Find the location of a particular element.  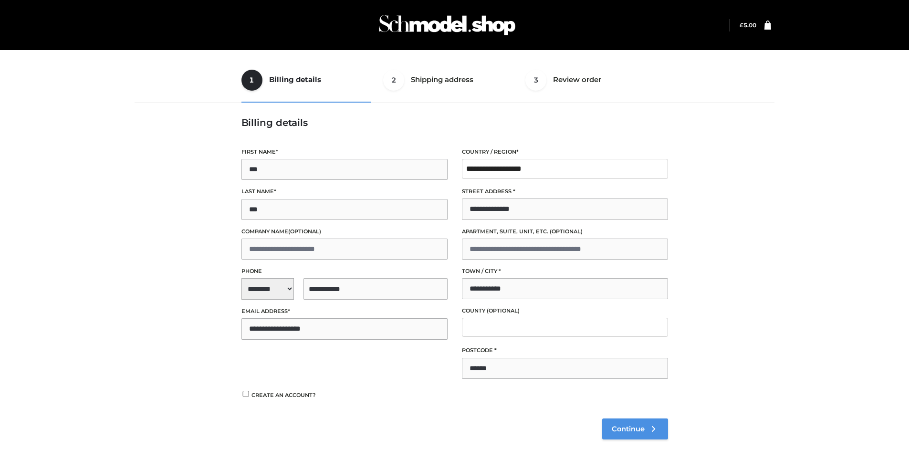

a: Schmodel Admin 964 is located at coordinates (447, 25).